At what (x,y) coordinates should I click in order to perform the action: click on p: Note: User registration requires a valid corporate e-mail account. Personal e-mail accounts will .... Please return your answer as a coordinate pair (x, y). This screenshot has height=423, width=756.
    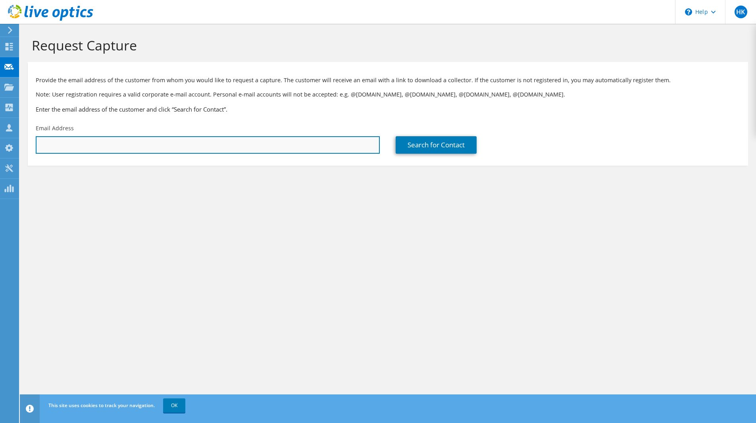
    Looking at the image, I should click on (388, 94).